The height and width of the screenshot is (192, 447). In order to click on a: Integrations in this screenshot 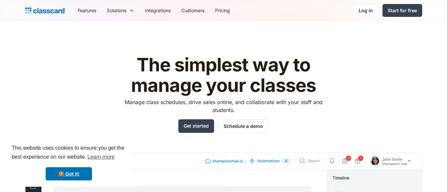, I will do `click(158, 10)`.